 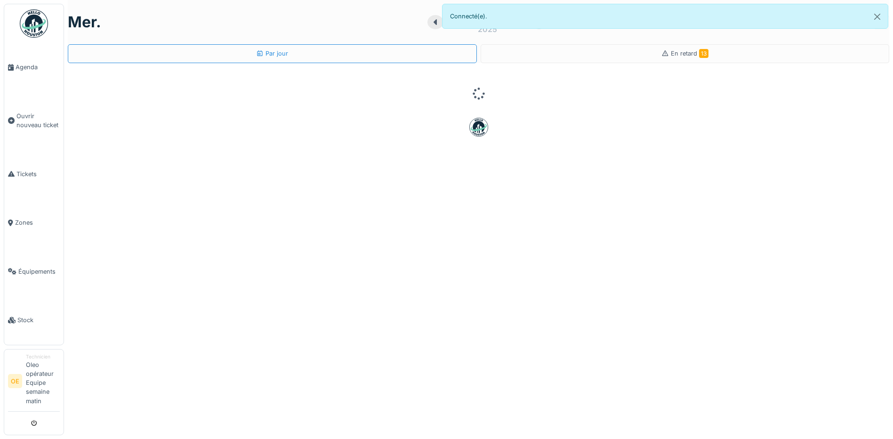 I want to click on a: Zones, so click(x=34, y=223).